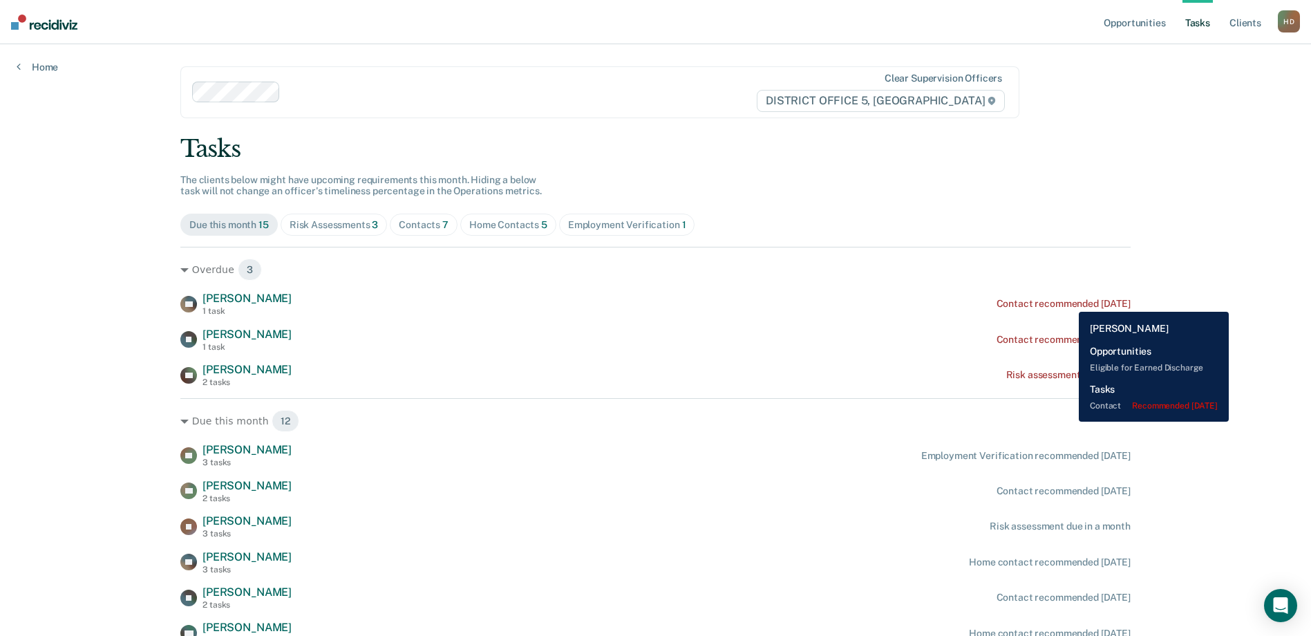 The width and height of the screenshot is (1311, 636). What do you see at coordinates (445, 225) in the screenshot?
I see `span: 7` at bounding box center [445, 225].